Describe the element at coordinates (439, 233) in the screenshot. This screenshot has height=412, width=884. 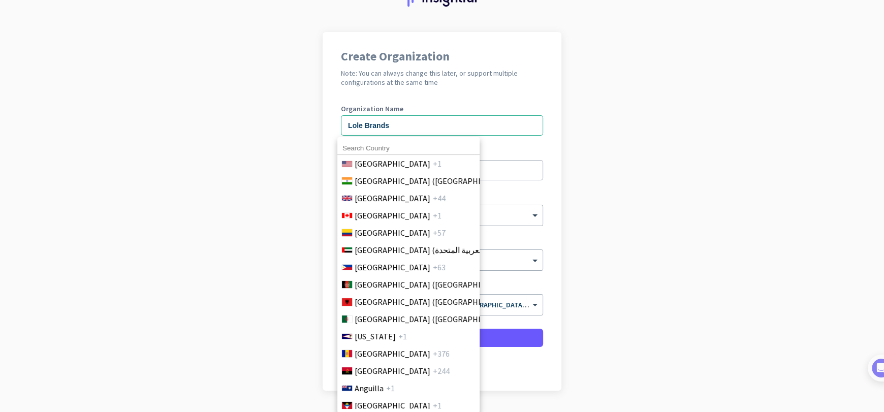
I see `span: +57` at that location.